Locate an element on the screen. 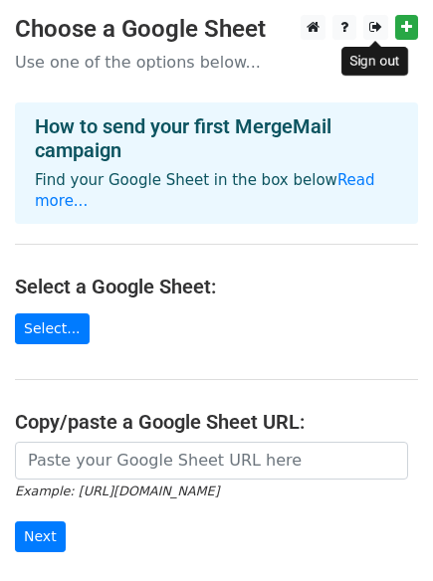 This screenshot has width=433, height=581. p: Find your Google Sheet in the box below is located at coordinates (216, 191).